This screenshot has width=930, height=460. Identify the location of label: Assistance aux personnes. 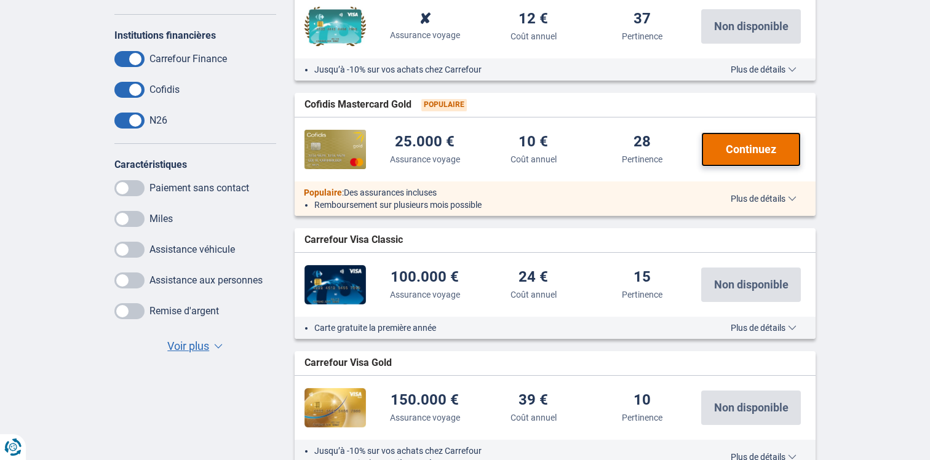
(206, 280).